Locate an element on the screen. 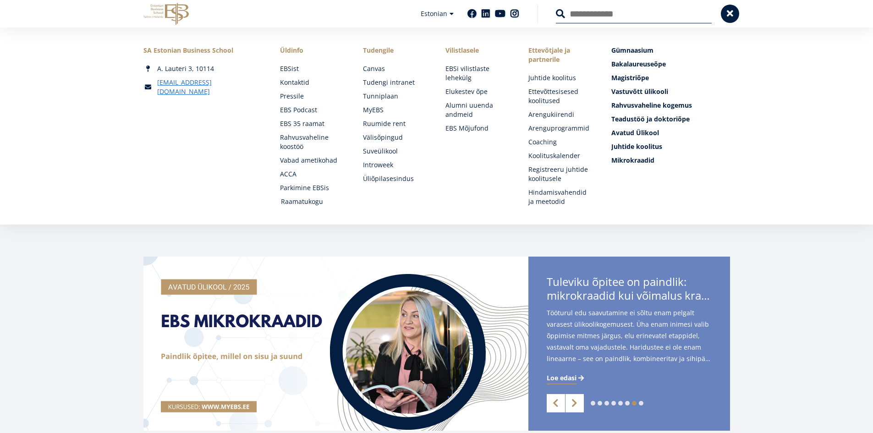 The image size is (873, 433). span: Ettevõtjale ja partnerile is located at coordinates (560, 55).